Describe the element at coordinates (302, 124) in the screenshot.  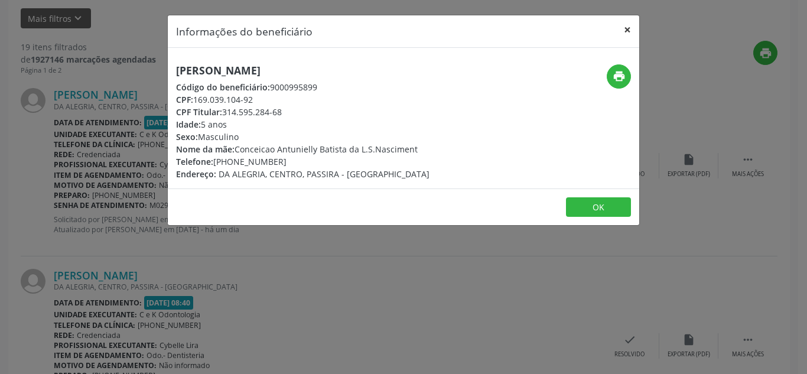
I see `div: 5 anos` at that location.